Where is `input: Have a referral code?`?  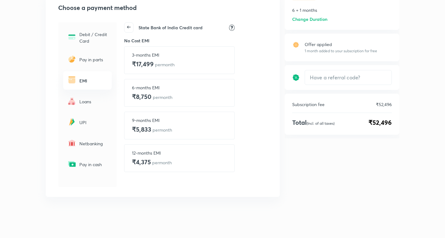
input: Have a referral code? is located at coordinates (348, 77).